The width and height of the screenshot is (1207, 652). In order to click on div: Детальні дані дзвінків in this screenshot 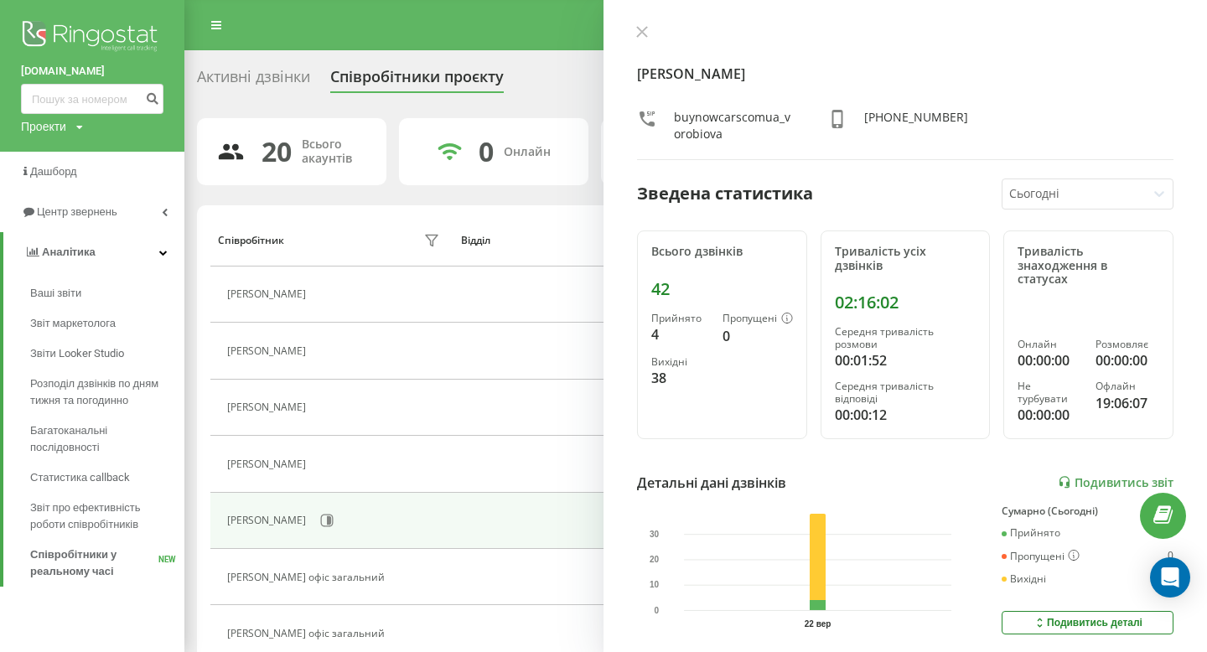, I will do `click(712, 483)`.